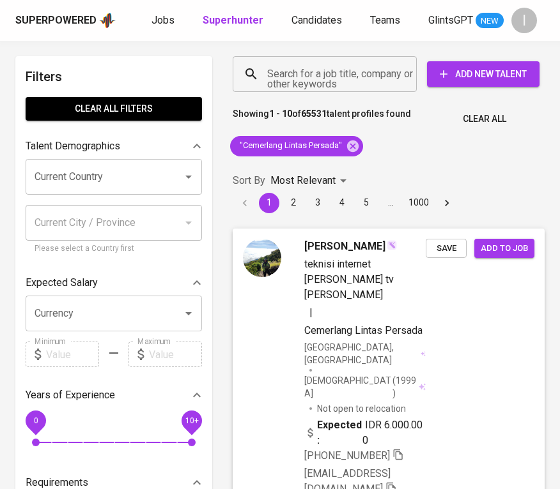  Describe the element at coordinates (65, 20) in the screenshot. I see `a: Superpoweredapp logo` at that location.